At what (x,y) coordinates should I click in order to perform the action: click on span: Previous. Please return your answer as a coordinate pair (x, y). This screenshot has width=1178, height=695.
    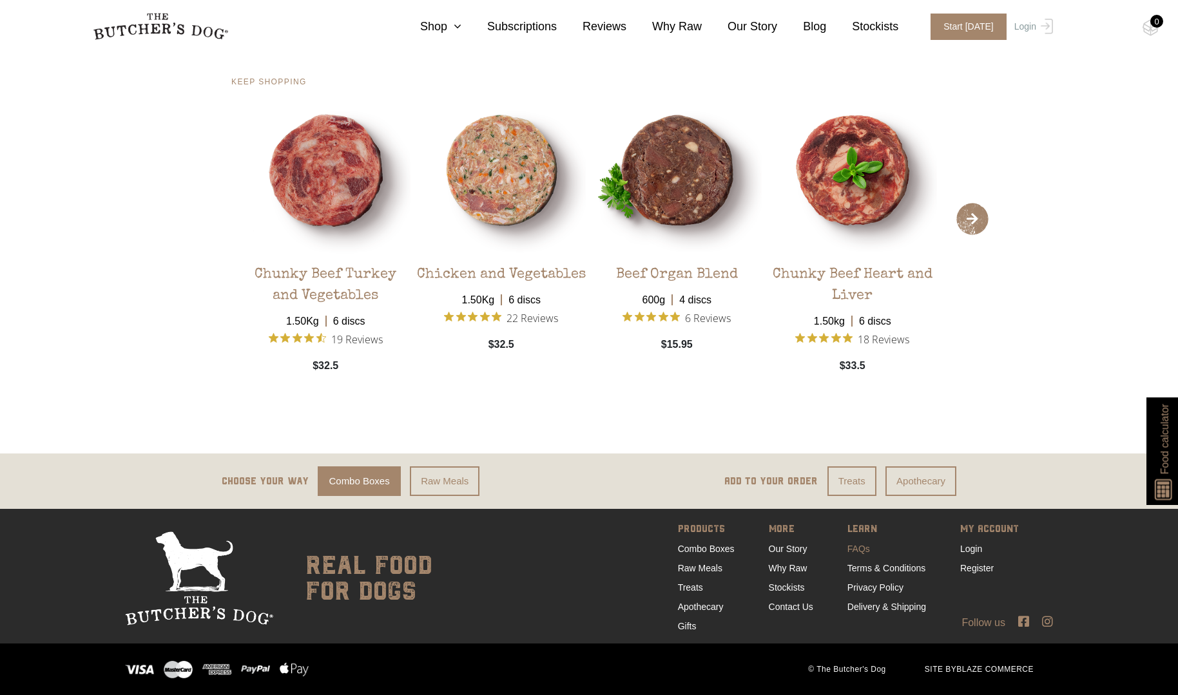
    Looking at the image, I should click on (206, 219).